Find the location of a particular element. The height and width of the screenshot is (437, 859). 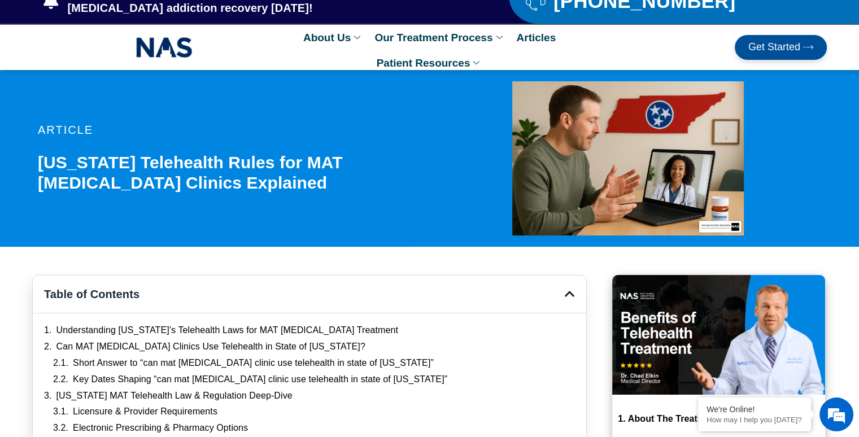

div: Close table of contents is located at coordinates (570, 294).